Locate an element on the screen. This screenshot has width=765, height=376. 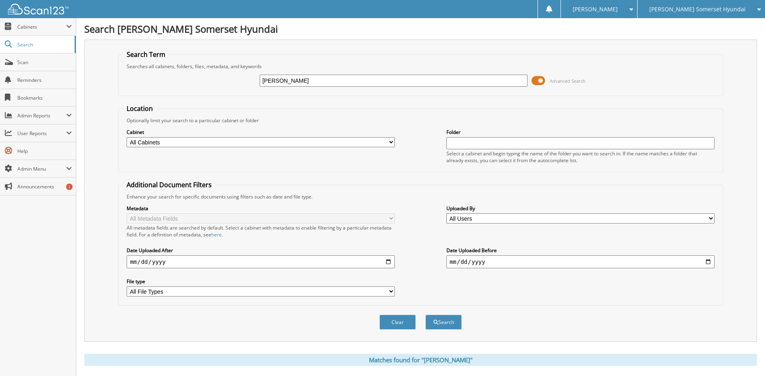
span: Scan is located at coordinates (44, 62).